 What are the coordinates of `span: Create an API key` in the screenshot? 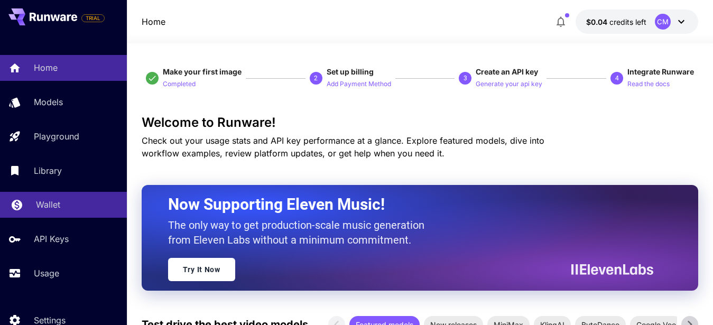 It's located at (507, 71).